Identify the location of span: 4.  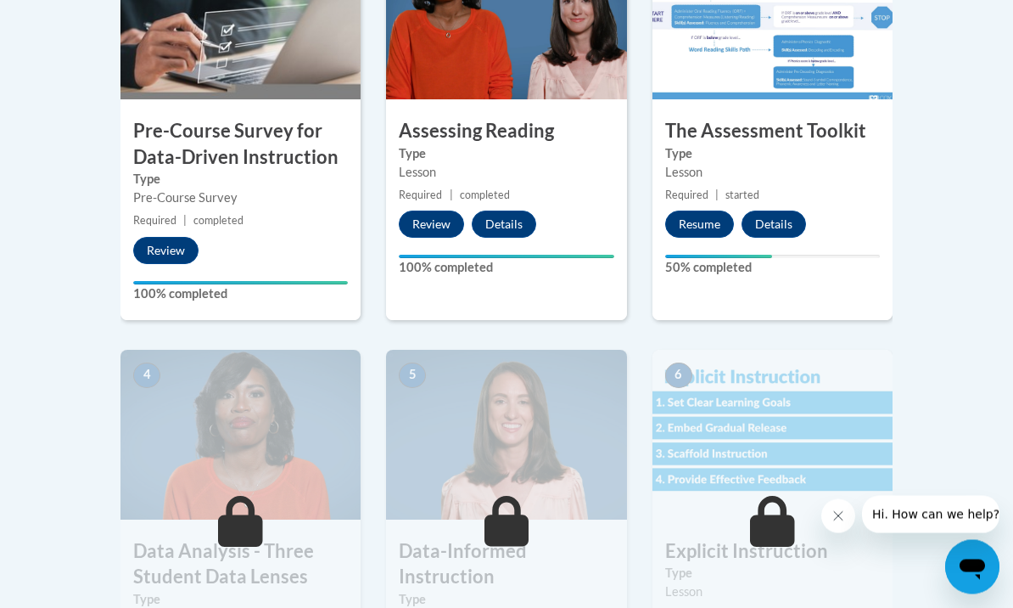
(147, 376).